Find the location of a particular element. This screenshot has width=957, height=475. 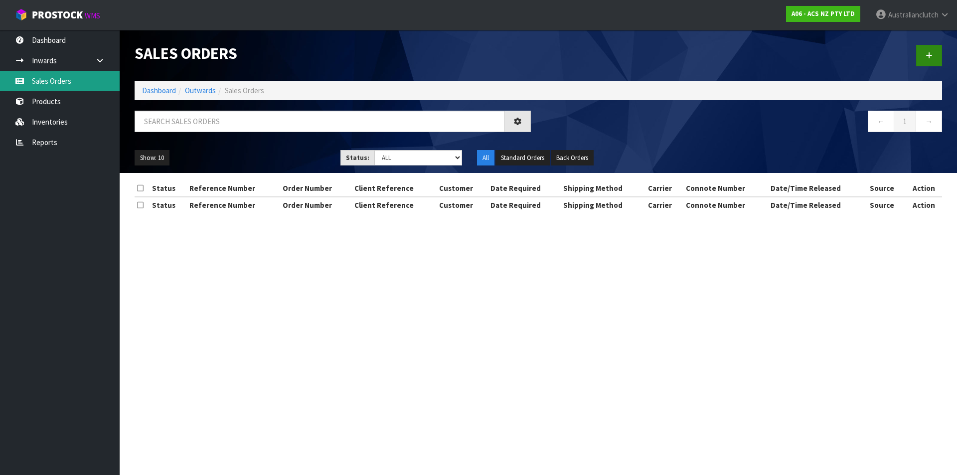

strong: Status: is located at coordinates (357, 158).